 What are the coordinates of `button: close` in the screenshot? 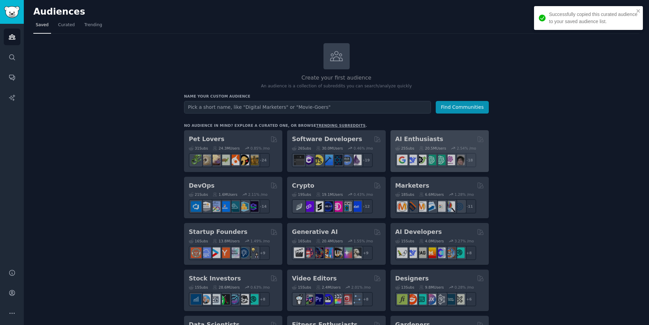 It's located at (638, 11).